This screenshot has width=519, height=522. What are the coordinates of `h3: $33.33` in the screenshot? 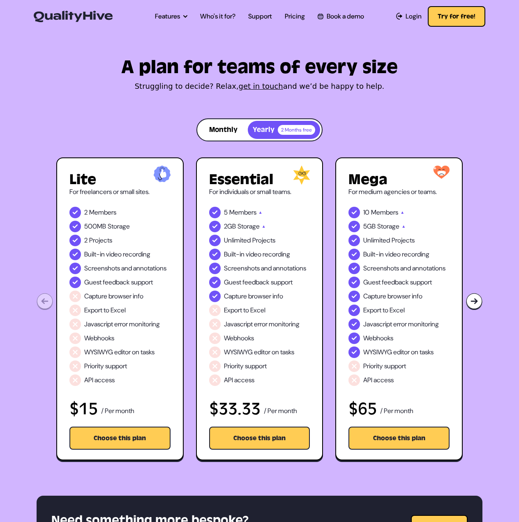 It's located at (235, 409).